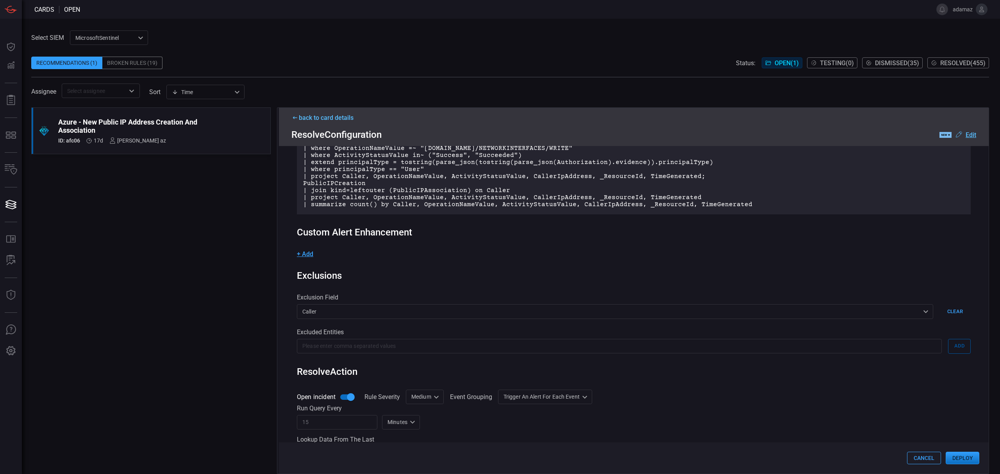 Image resolution: width=1000 pixels, height=474 pixels. What do you see at coordinates (337, 422) in the screenshot?
I see `input: 15` at bounding box center [337, 422].